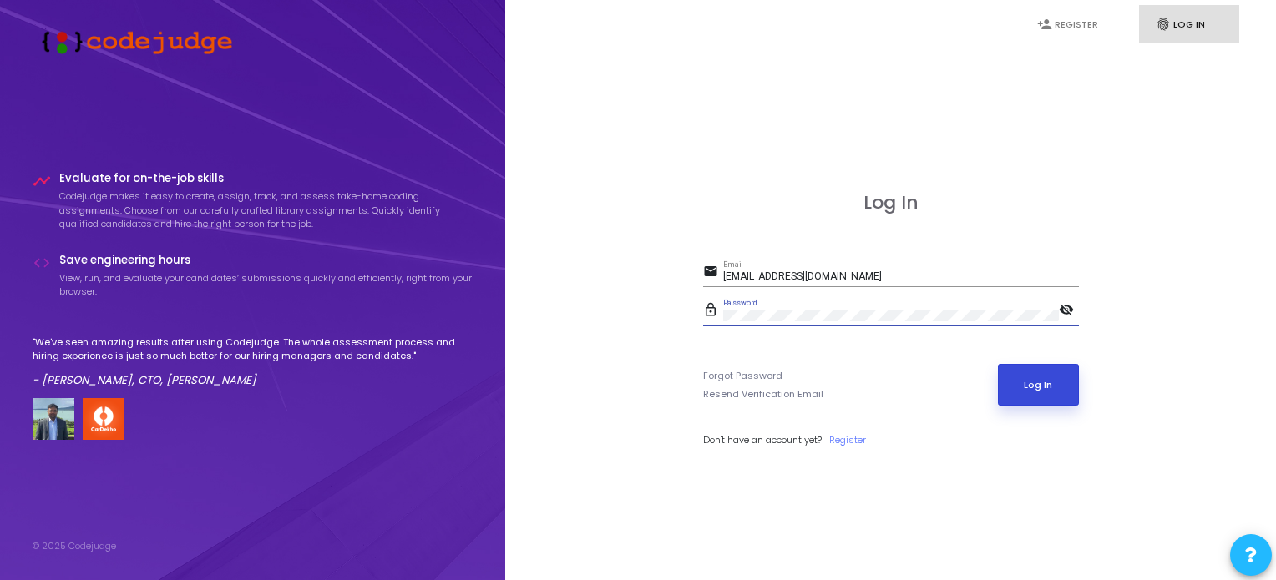  Describe the element at coordinates (42, 263) in the screenshot. I see `i: code` at that location.